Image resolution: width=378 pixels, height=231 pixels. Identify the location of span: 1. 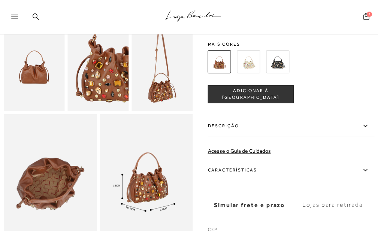
(369, 14).